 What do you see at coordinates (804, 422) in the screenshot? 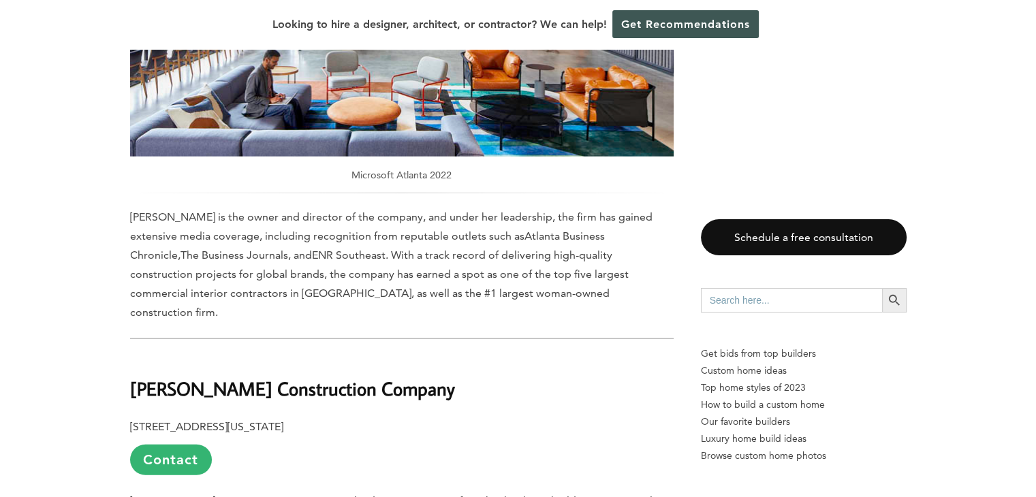
I see `p: Our favorite builders` at bounding box center [804, 422].